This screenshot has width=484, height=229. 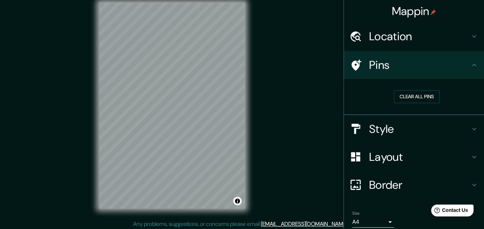 I want to click on p: Any problems, suggestions, or concerns please email ., so click(x=240, y=224).